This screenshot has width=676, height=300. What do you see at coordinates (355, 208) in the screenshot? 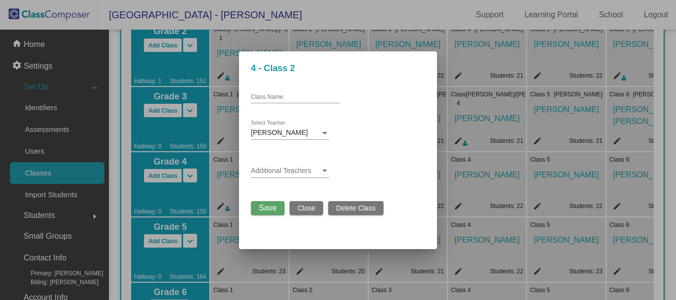
I see `button: Delete Class` at bounding box center [355, 208].